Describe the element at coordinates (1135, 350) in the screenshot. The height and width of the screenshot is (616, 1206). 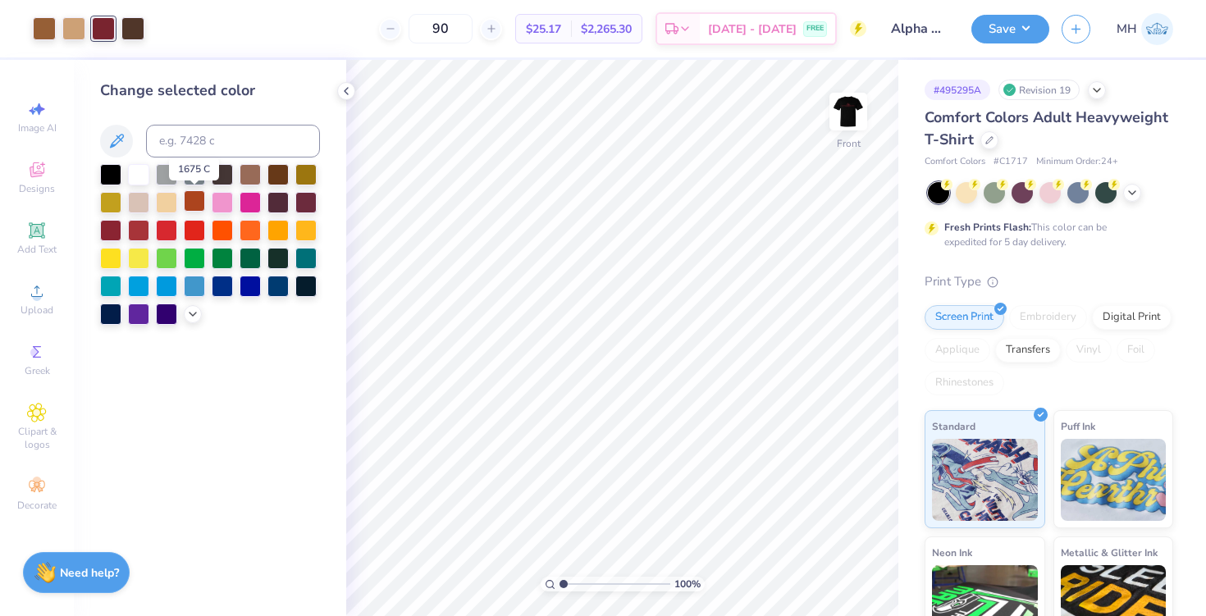
I see `div: Foil` at that location.